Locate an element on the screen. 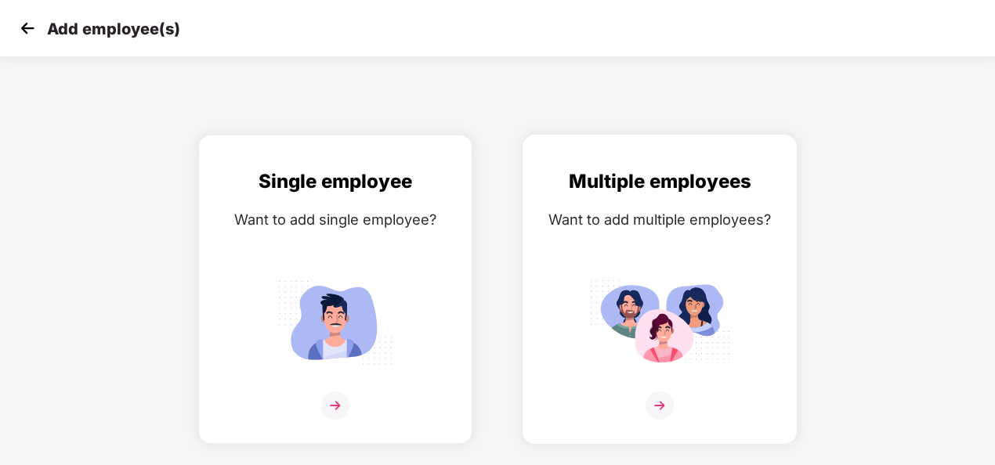  img: svg+xml;base64,PHN2ZyB4bWxucz0iaHR0cDovL3d3dy53My5vcmcvMjAwMC9zdmciIGlkPSJNdWx0aXBsZV9lbXBsb3llZS... is located at coordinates (659, 322).